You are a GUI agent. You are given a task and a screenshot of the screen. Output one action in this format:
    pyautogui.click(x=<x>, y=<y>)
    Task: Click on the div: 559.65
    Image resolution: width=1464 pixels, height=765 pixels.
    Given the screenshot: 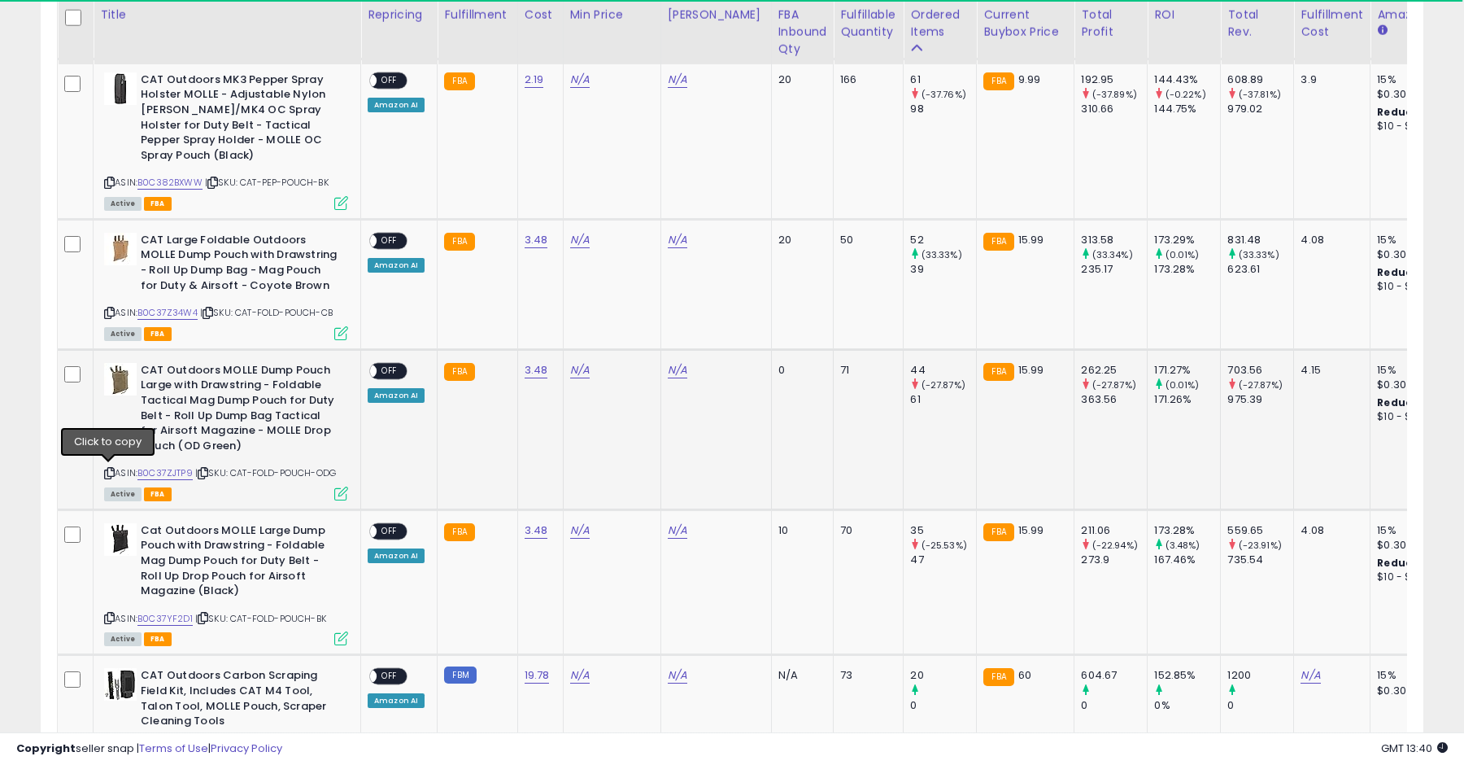 What is the action you would take?
    pyautogui.click(x=1260, y=530)
    